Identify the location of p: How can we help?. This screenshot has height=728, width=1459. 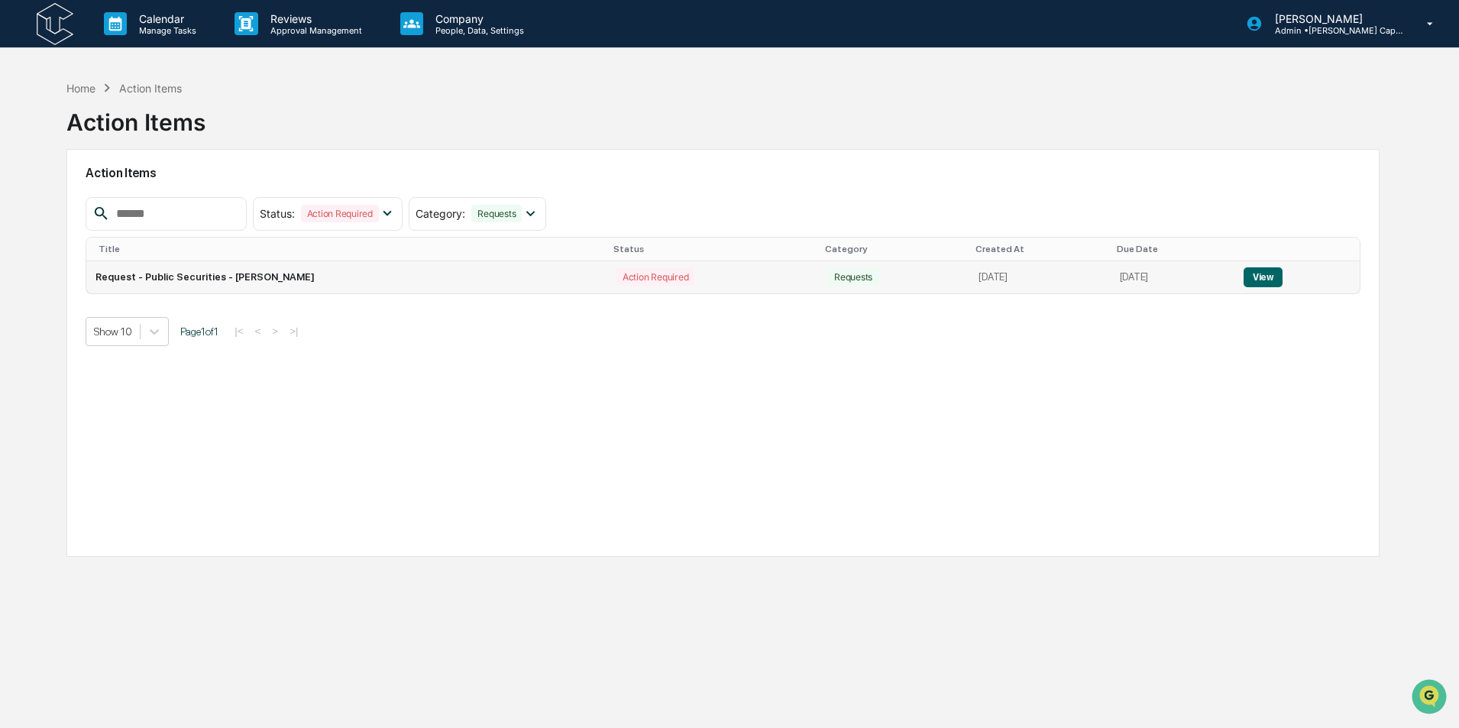
(147, 44).